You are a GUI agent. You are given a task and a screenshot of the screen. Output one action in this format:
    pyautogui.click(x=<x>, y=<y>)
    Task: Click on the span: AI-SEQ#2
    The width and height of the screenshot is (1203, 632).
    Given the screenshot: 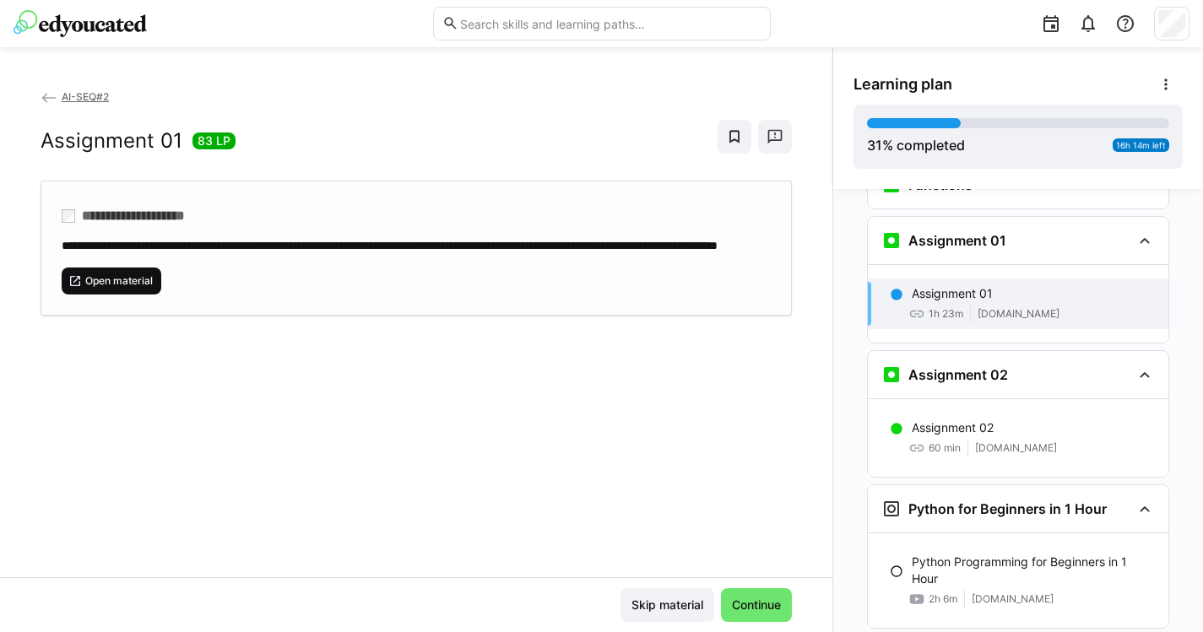 What is the action you would take?
    pyautogui.click(x=85, y=96)
    